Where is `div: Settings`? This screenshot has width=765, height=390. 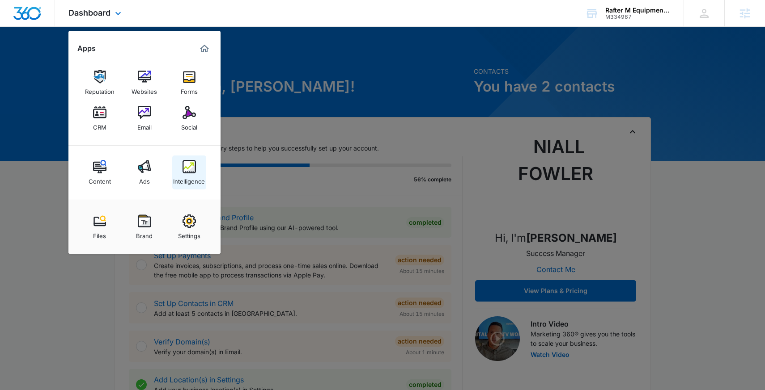 div: Settings is located at coordinates (189, 234).